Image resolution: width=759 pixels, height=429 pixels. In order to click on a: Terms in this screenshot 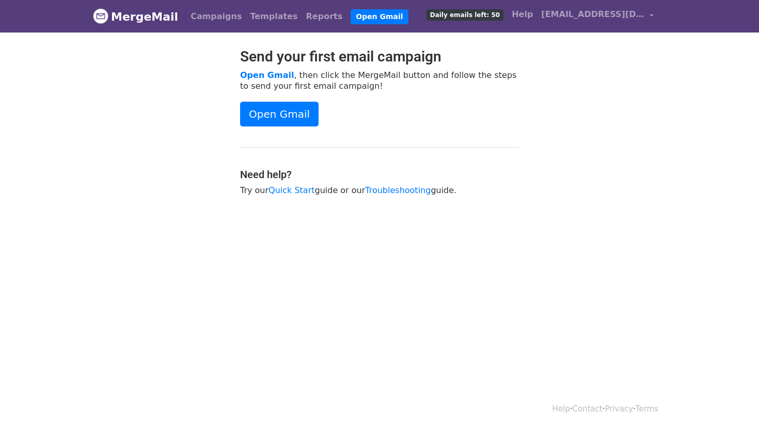, I will do `click(647, 409)`.